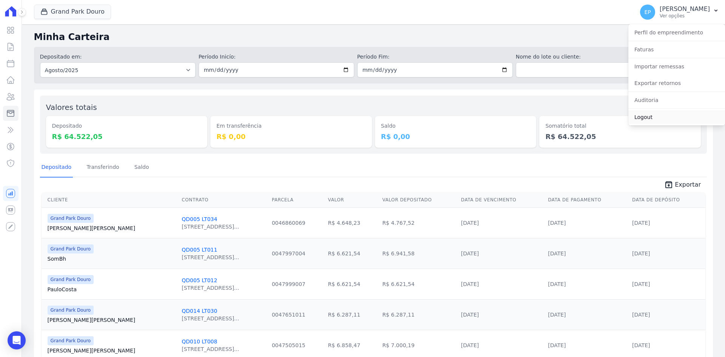  What do you see at coordinates (103, 168) in the screenshot?
I see `a: Transferindo` at bounding box center [103, 168].